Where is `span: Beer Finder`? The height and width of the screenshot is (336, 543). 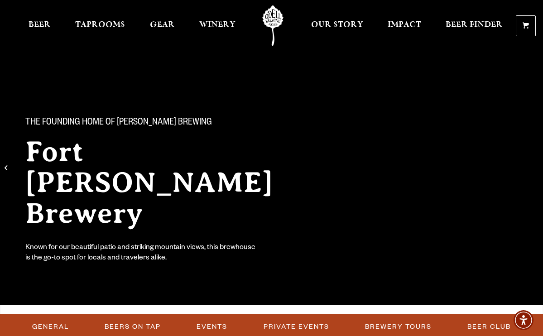
span: Beer Finder is located at coordinates (474, 25).